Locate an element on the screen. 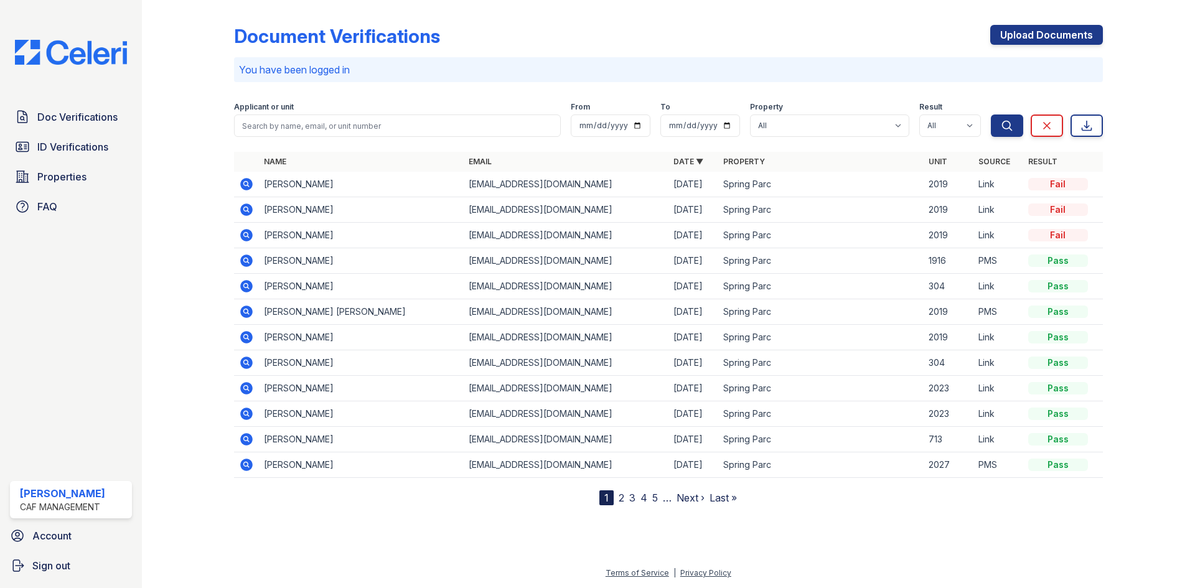 This screenshot has height=588, width=1195. td: 713 is located at coordinates (949, 439).